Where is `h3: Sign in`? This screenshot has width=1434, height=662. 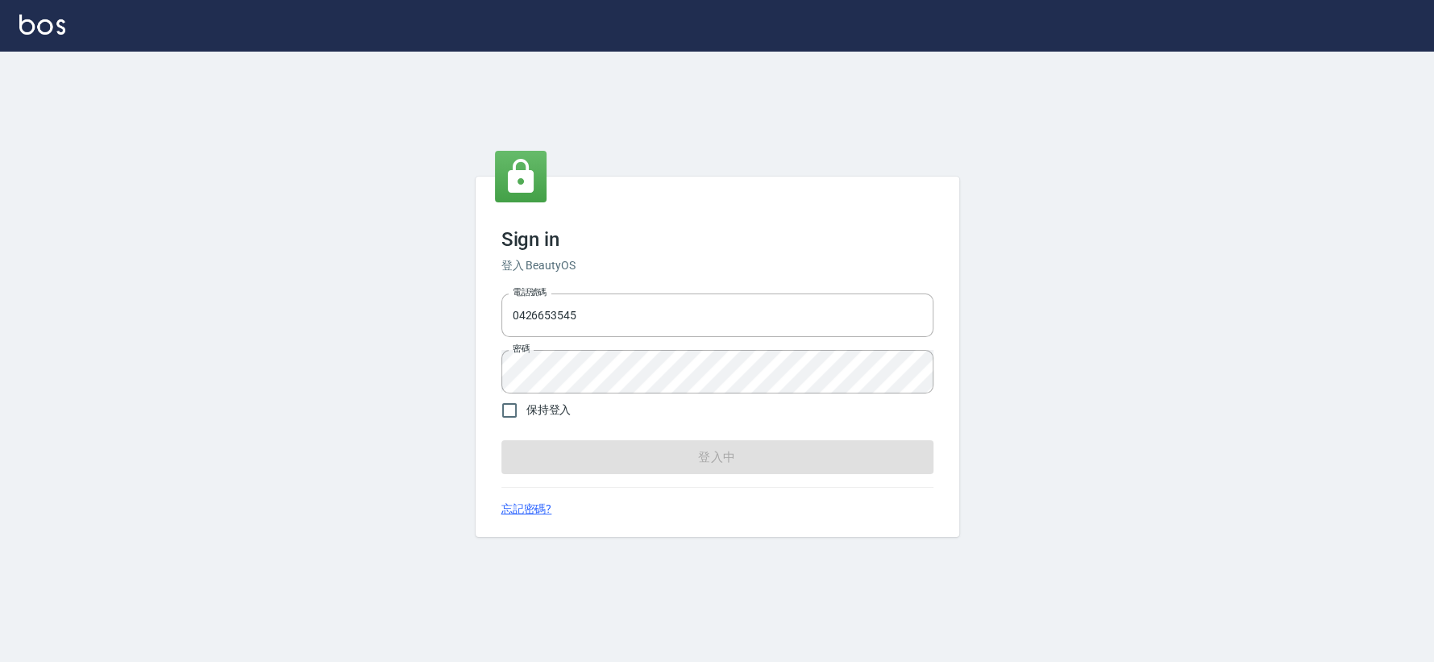 h3: Sign in is located at coordinates (717, 239).